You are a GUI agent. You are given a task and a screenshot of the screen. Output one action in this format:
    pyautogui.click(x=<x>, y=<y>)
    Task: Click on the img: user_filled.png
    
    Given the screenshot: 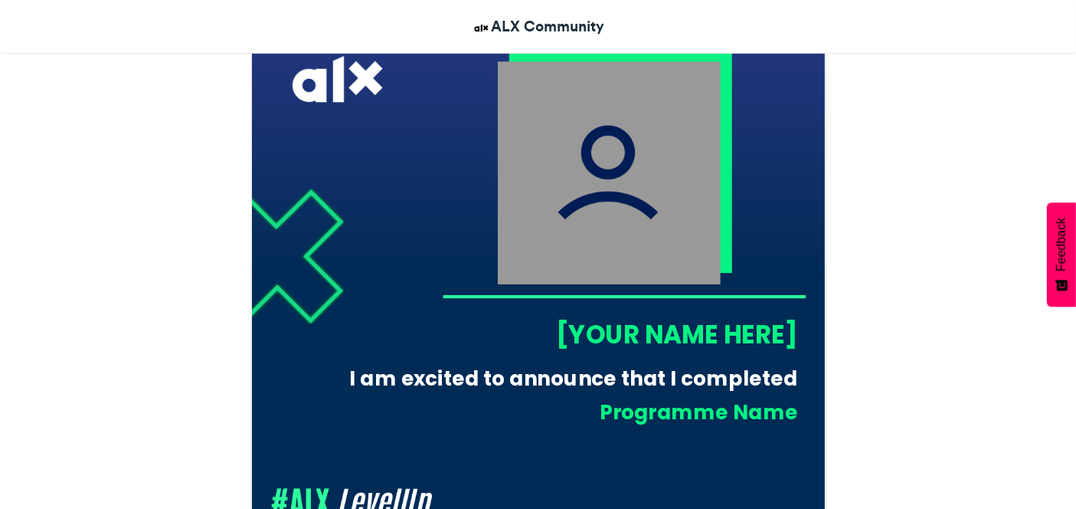 What is the action you would take?
    pyautogui.click(x=608, y=172)
    